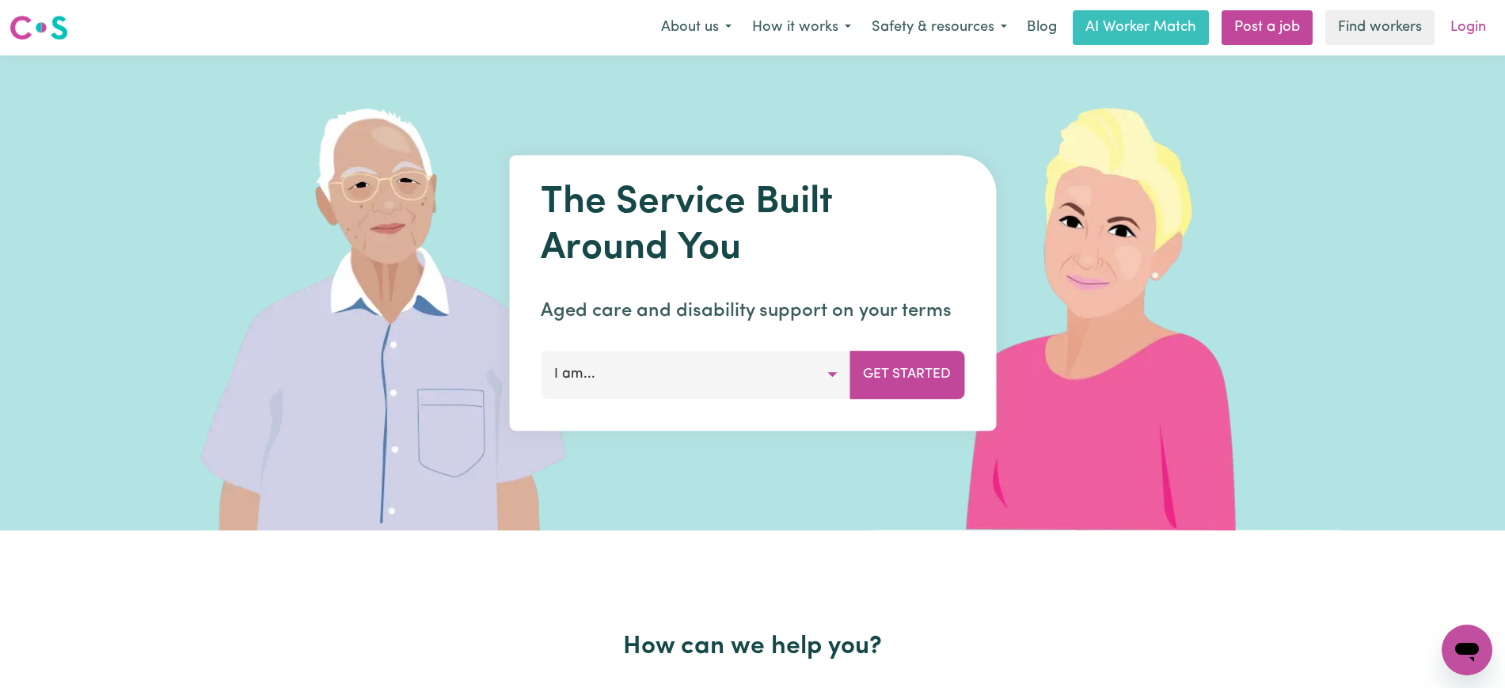  Describe the element at coordinates (39, 28) in the screenshot. I see `a: Careseekers logo` at that location.